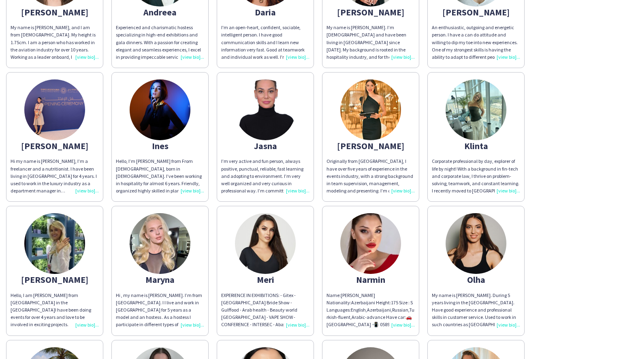  Describe the element at coordinates (371, 243) in the screenshot. I see `img: thumb-6570951b4b34b.jpeg` at that location.